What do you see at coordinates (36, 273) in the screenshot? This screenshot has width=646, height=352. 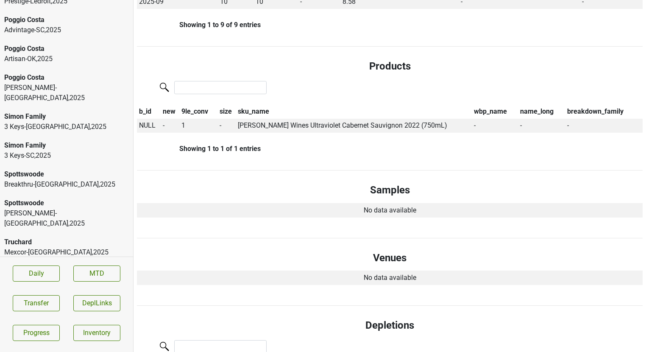 I see `a: Daily` at bounding box center [36, 273].